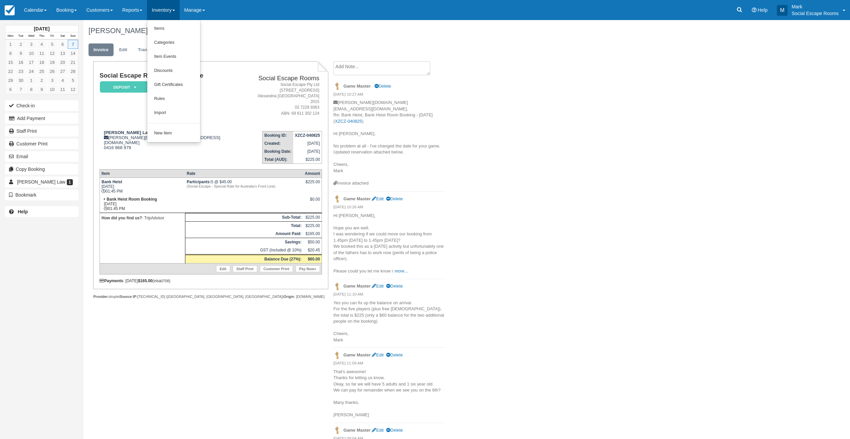 This screenshot has height=439, width=850. What do you see at coordinates (21, 36) in the screenshot?
I see `th: Tue` at bounding box center [21, 36].